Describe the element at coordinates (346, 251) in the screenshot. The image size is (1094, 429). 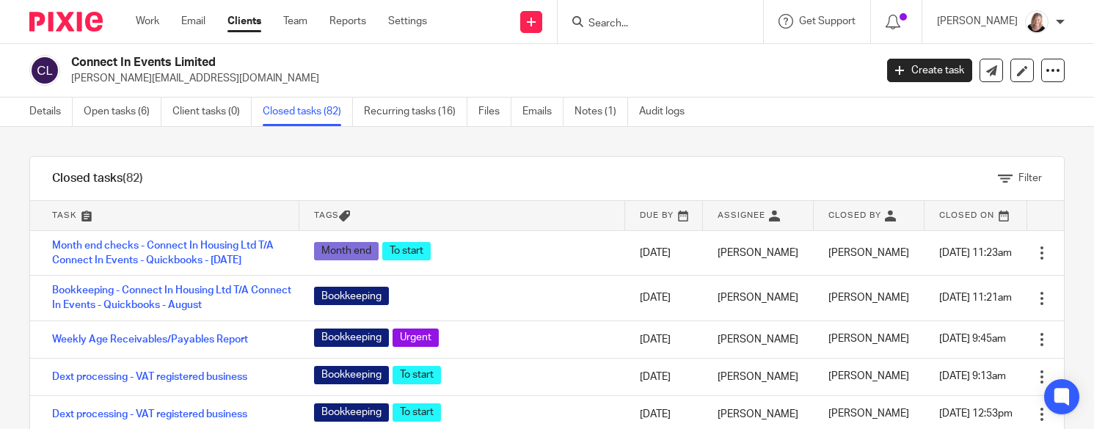
I see `span: Month end` at that location.